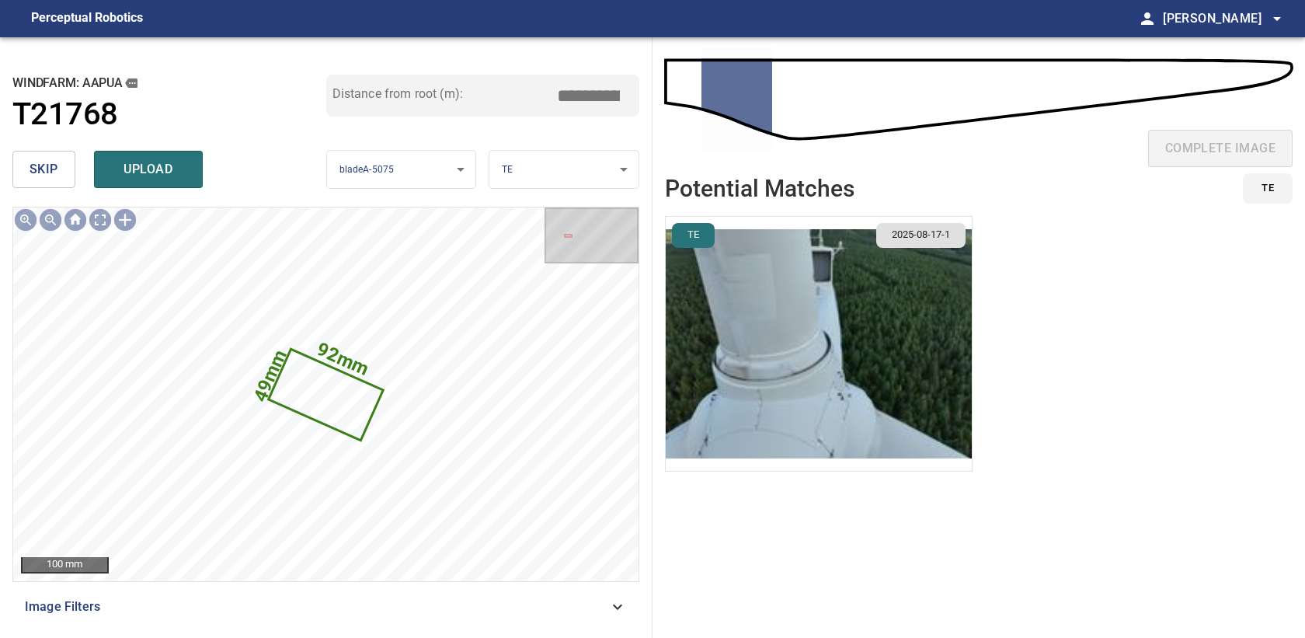 Image resolution: width=1305 pixels, height=638 pixels. What do you see at coordinates (50, 220) in the screenshot?
I see `img: Zoom out` at bounding box center [50, 220].